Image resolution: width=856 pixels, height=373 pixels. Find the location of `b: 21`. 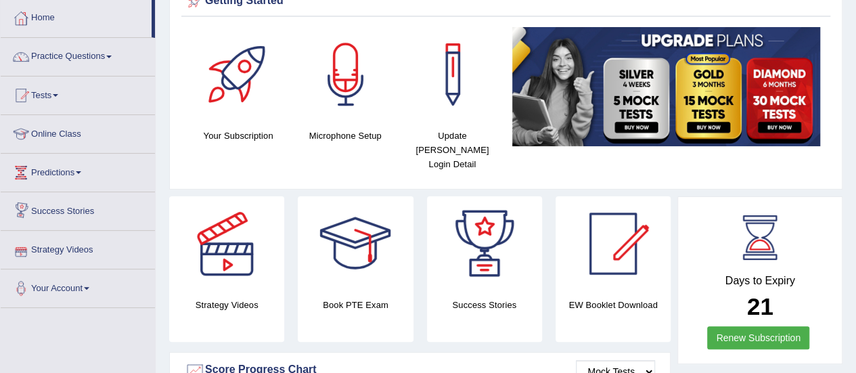

b: 21 is located at coordinates (760, 306).